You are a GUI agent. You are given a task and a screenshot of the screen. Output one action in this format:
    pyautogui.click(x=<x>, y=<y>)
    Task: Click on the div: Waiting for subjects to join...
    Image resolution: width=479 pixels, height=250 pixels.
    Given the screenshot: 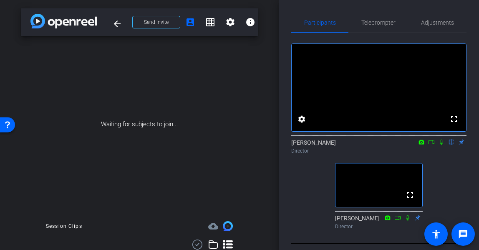 What is the action you would take?
    pyautogui.click(x=139, y=124)
    